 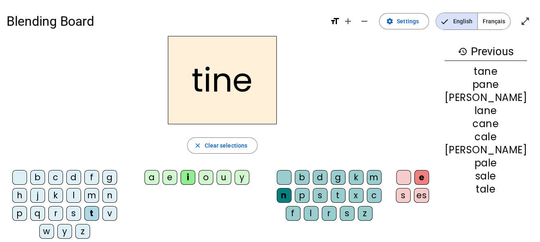 I want to click on div: pale, so click(x=486, y=163).